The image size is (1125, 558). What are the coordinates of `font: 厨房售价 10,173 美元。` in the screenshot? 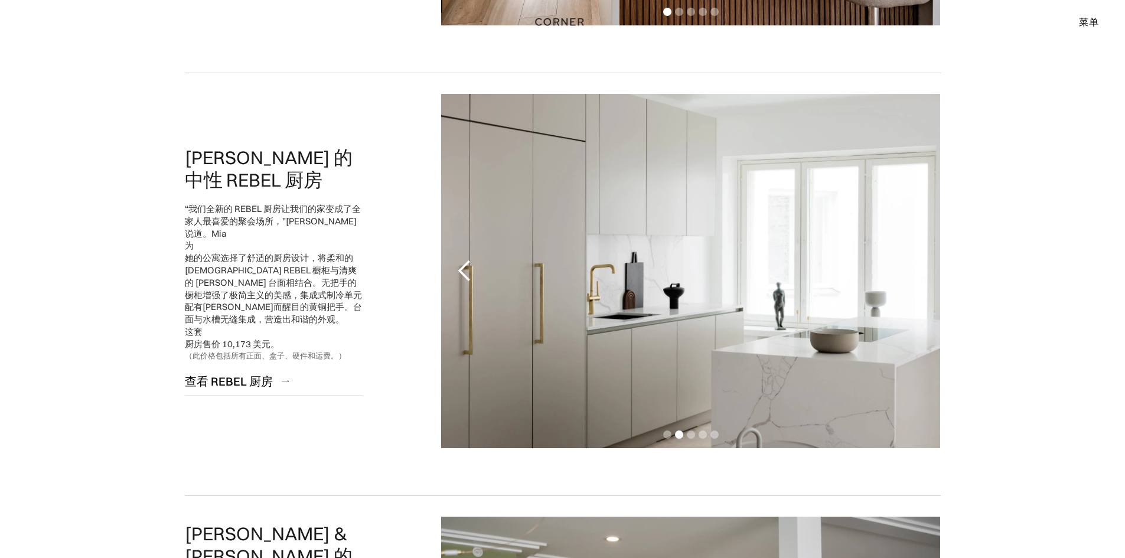 It's located at (232, 344).